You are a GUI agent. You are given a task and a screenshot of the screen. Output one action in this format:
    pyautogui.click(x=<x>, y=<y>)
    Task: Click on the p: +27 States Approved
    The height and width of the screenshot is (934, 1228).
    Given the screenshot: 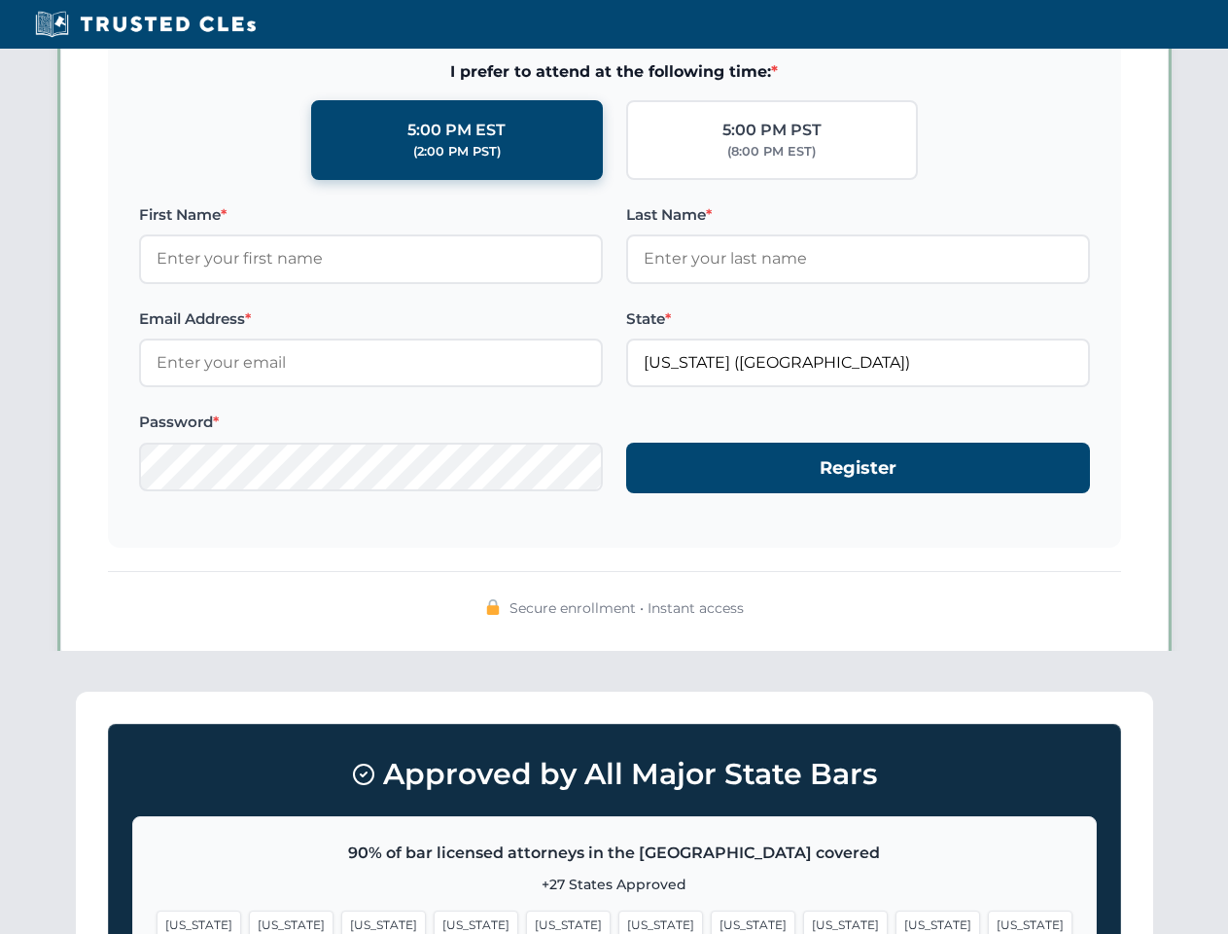 What is the action you would take?
    pyautogui.click(x=615, y=884)
    